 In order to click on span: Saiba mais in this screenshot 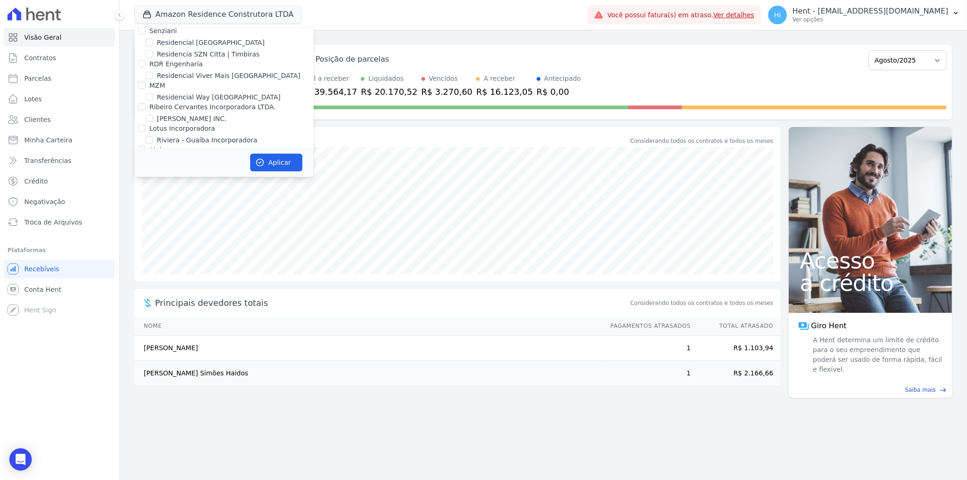, I will do `click(920, 390)`.